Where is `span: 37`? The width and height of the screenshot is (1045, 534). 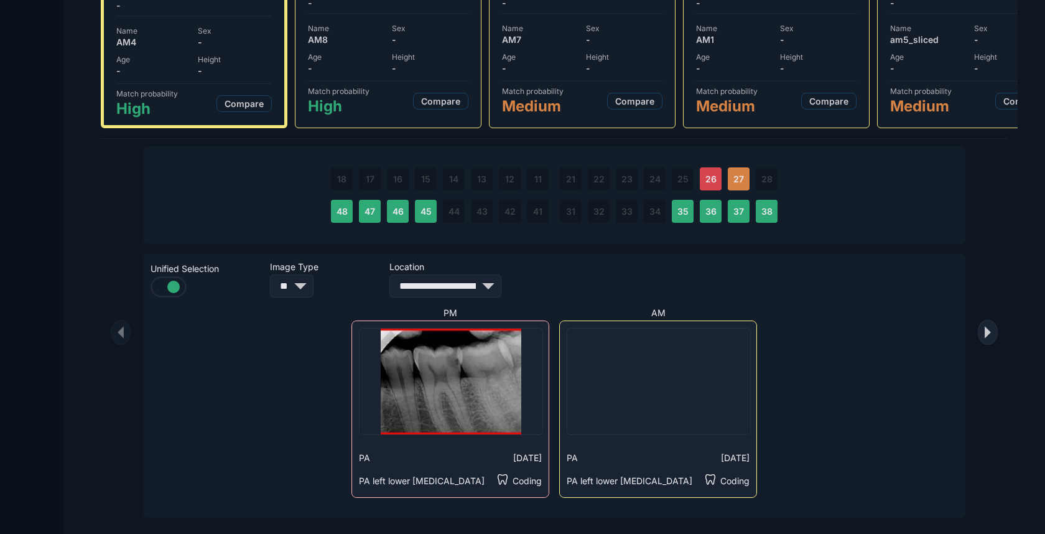
span: 37 is located at coordinates (739, 211).